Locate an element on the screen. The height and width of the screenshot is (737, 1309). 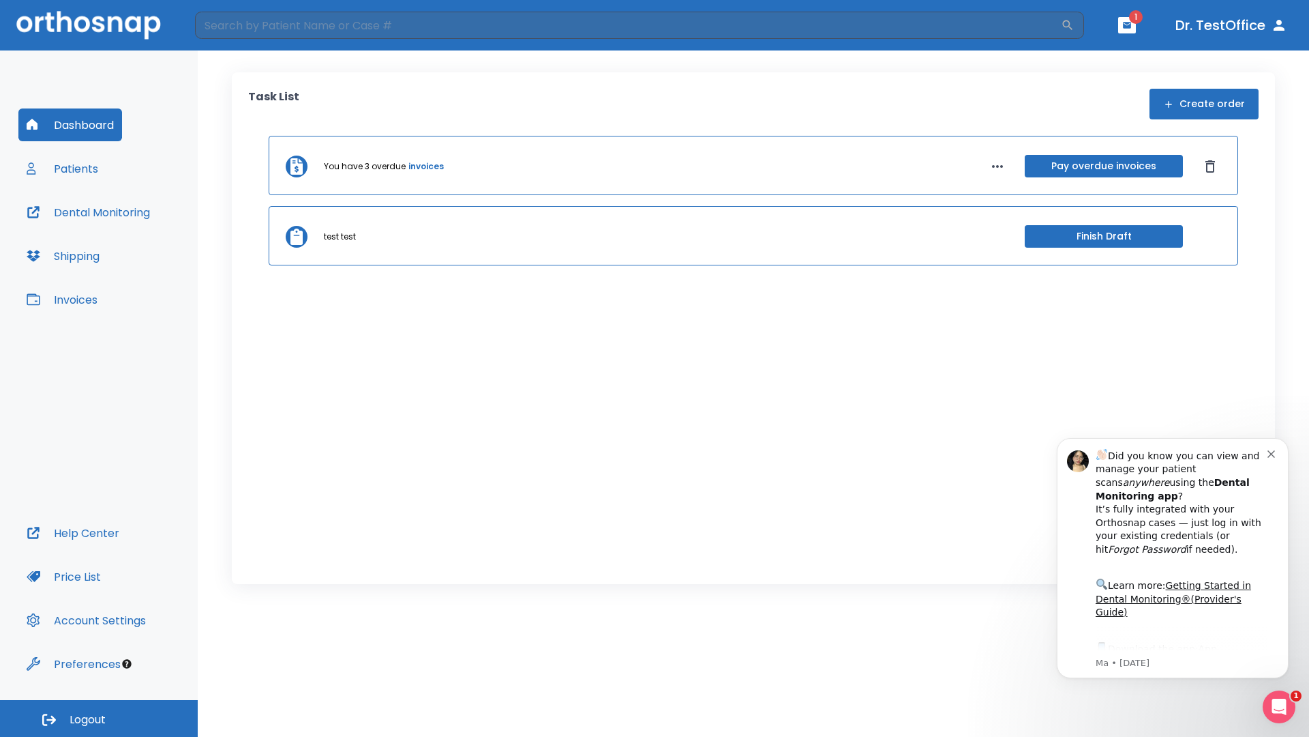
div: Did you know you can view and manage your patient scans using the ? It’s fully integrated with yo... is located at coordinates (145, 87).